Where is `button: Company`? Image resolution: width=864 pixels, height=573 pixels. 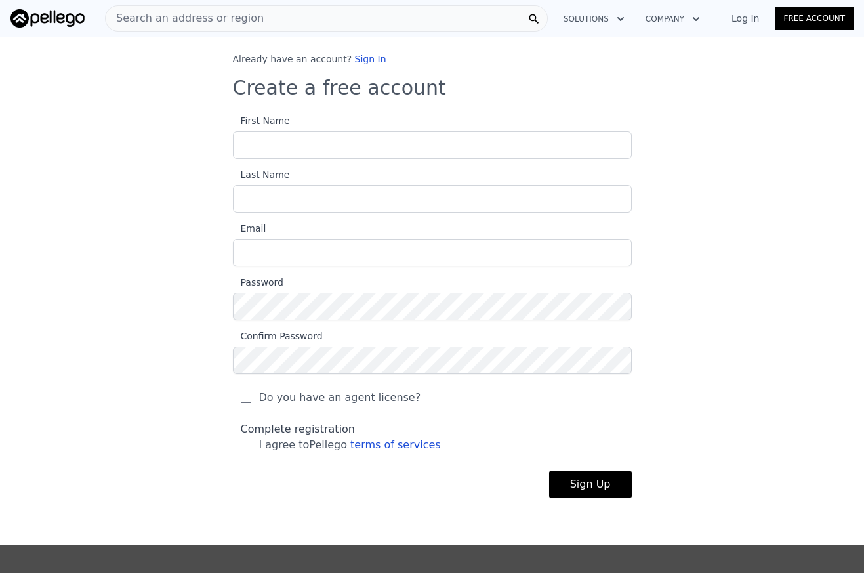
button: Company is located at coordinates (672, 19).